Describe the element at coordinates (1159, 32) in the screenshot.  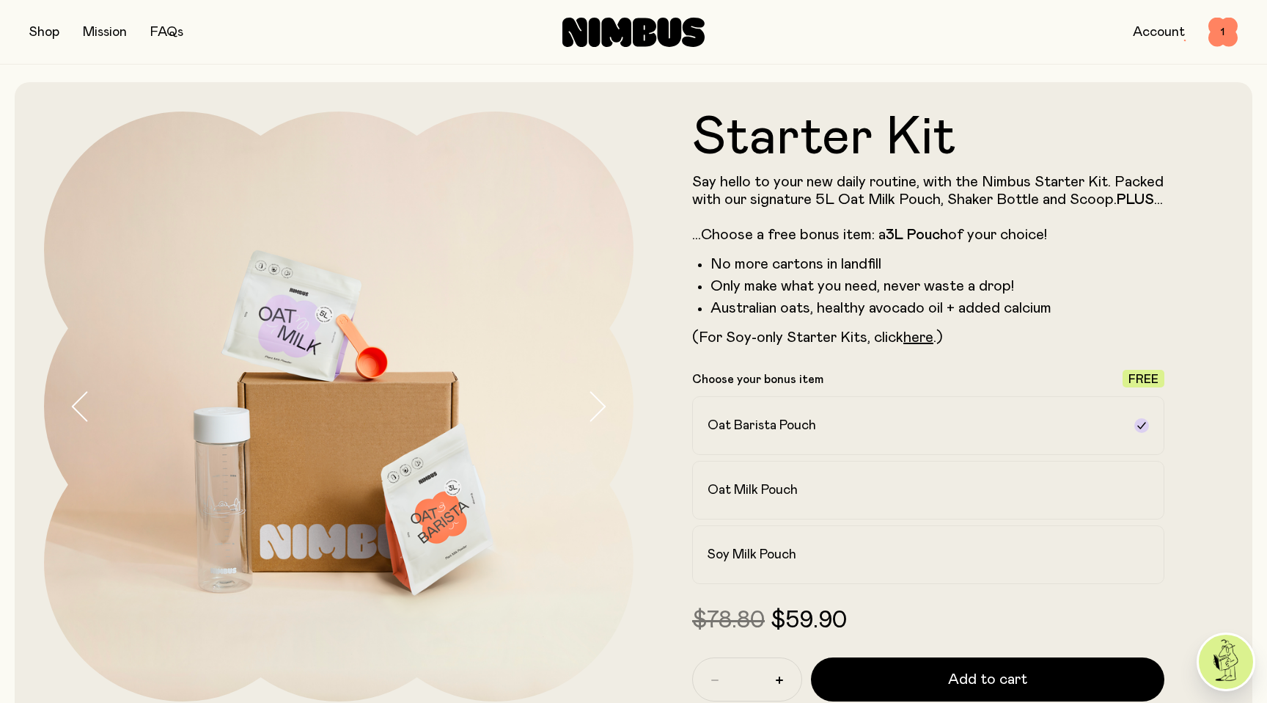
I see `a: Account` at that location.